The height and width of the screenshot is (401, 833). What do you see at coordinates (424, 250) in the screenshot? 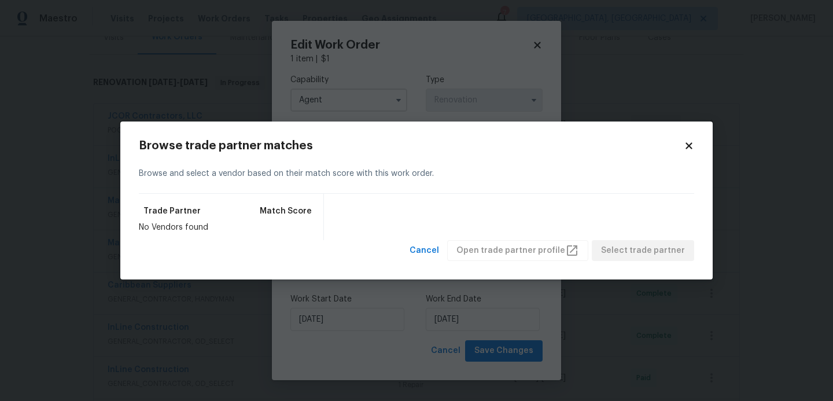
I see `button: Cancel` at bounding box center [424, 250].